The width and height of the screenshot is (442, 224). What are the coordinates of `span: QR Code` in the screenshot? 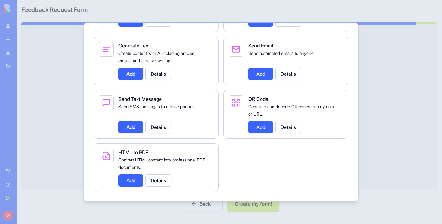 It's located at (258, 99).